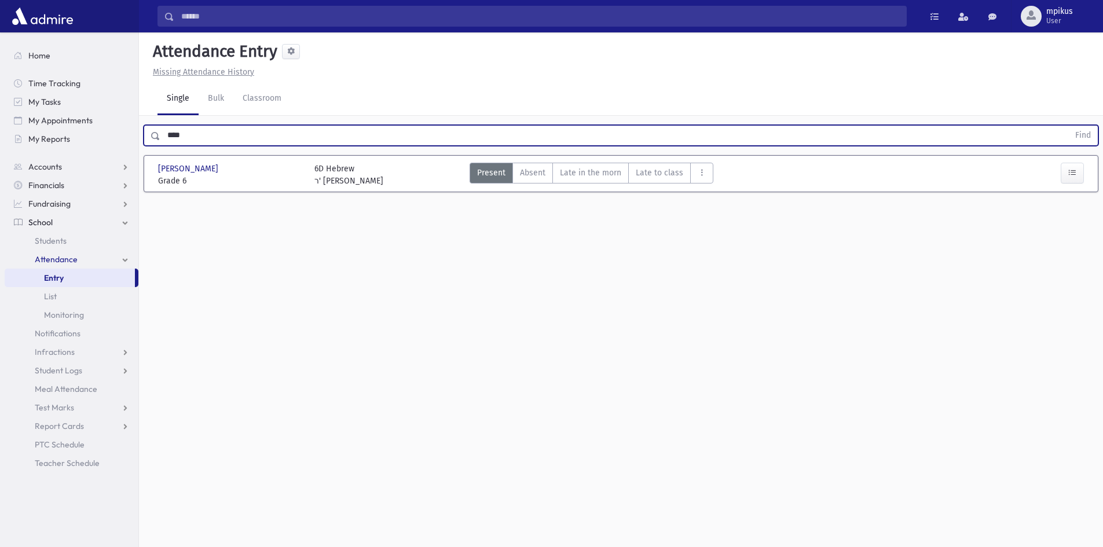  What do you see at coordinates (71, 167) in the screenshot?
I see `a: Accounts` at bounding box center [71, 167].